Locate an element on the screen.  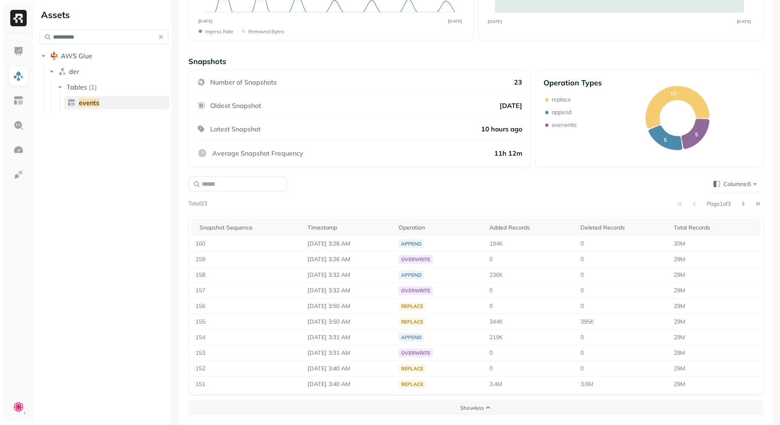
p: Page 1 of 3 is located at coordinates (719, 204).